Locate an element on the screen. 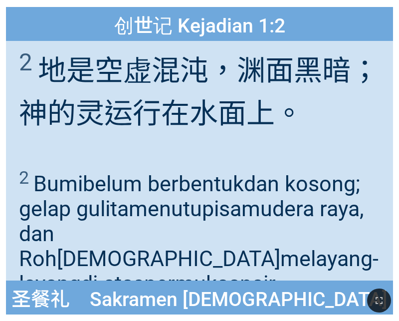  wh6440: 上 is located at coordinates (275, 112).